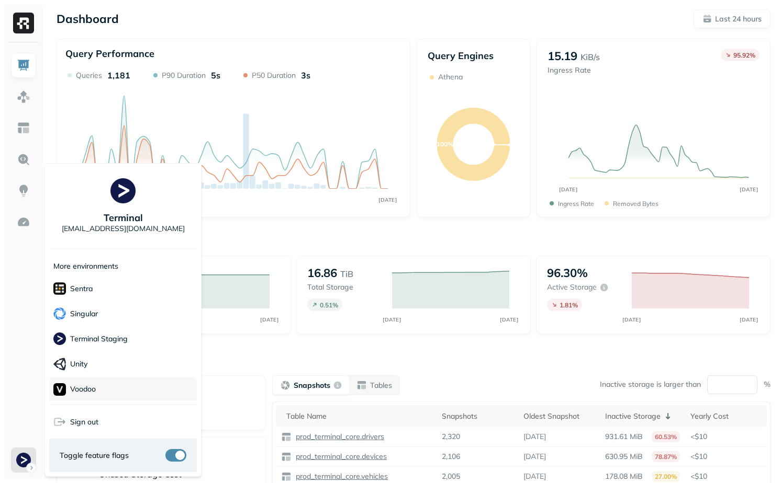  What do you see at coordinates (60, 289) in the screenshot?
I see `img: Sentra` at bounding box center [60, 289].